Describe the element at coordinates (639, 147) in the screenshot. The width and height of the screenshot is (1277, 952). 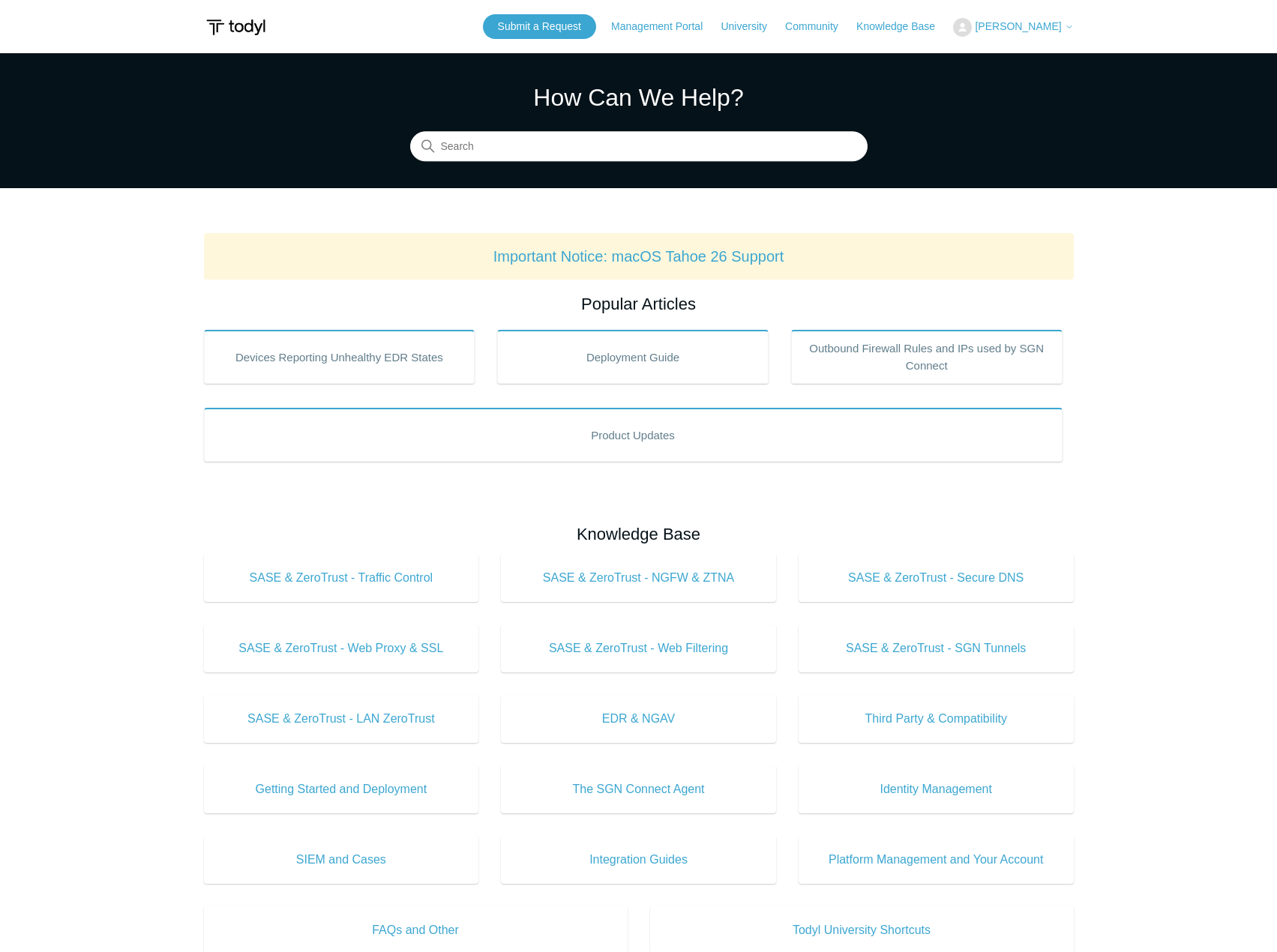
I see `input: Search` at that location.